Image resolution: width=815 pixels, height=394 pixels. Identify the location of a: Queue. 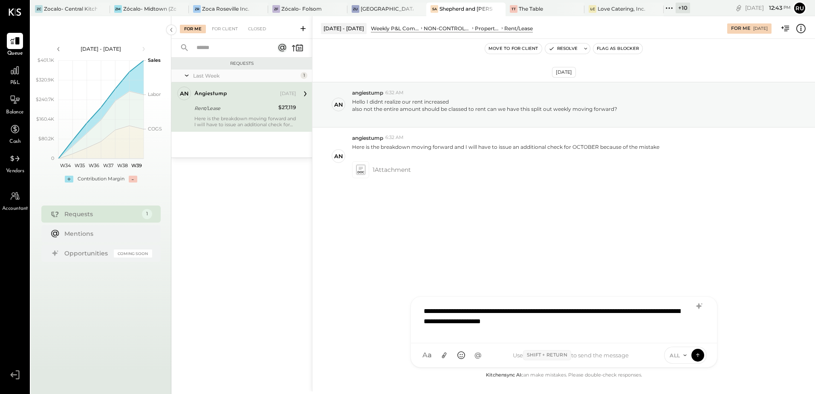
(15, 45).